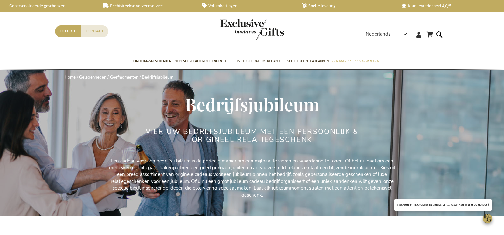  I want to click on a: Gepersonaliseerde geschenken, so click(48, 6).